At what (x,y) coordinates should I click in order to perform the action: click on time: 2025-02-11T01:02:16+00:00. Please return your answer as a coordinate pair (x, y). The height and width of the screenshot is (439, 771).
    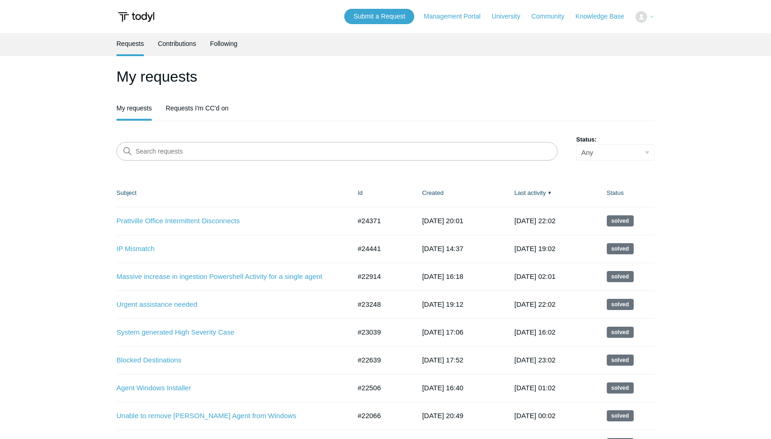
    Looking at the image, I should click on (535, 387).